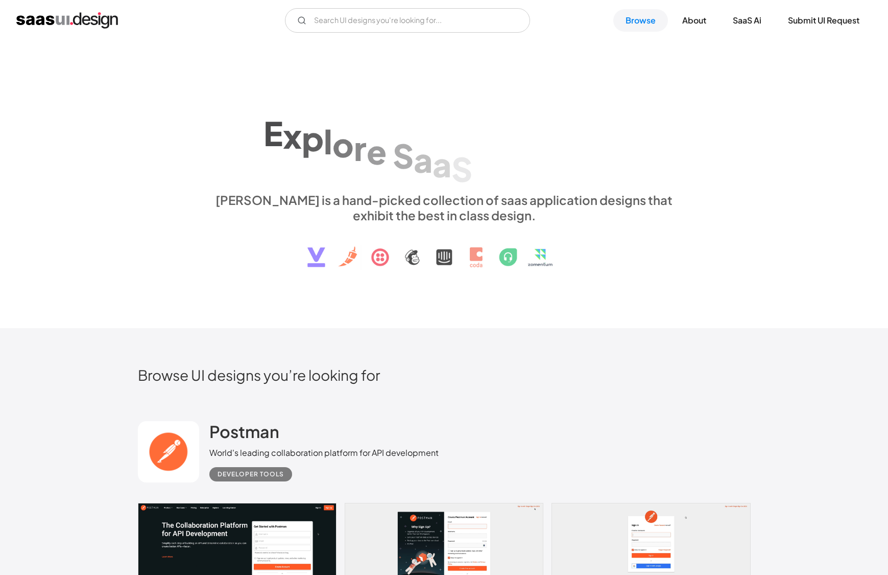 The width and height of the screenshot is (888, 575). Describe the element at coordinates (360, 148) in the screenshot. I see `div: r` at that location.